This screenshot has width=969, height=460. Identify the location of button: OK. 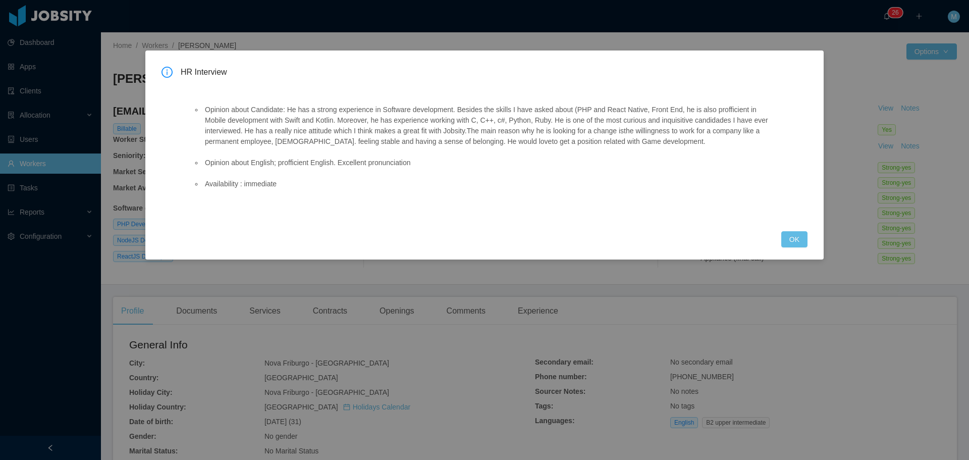
(794, 239).